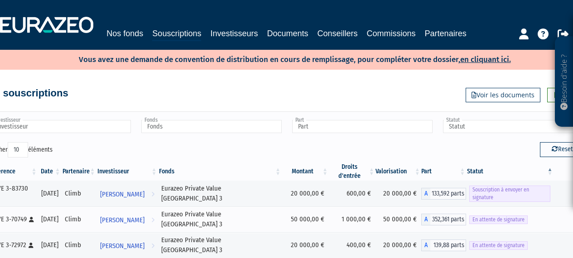 This screenshot has height=258, width=573. Describe the element at coordinates (18, 150) in the screenshot. I see `select: Afficheréléments` at that location.